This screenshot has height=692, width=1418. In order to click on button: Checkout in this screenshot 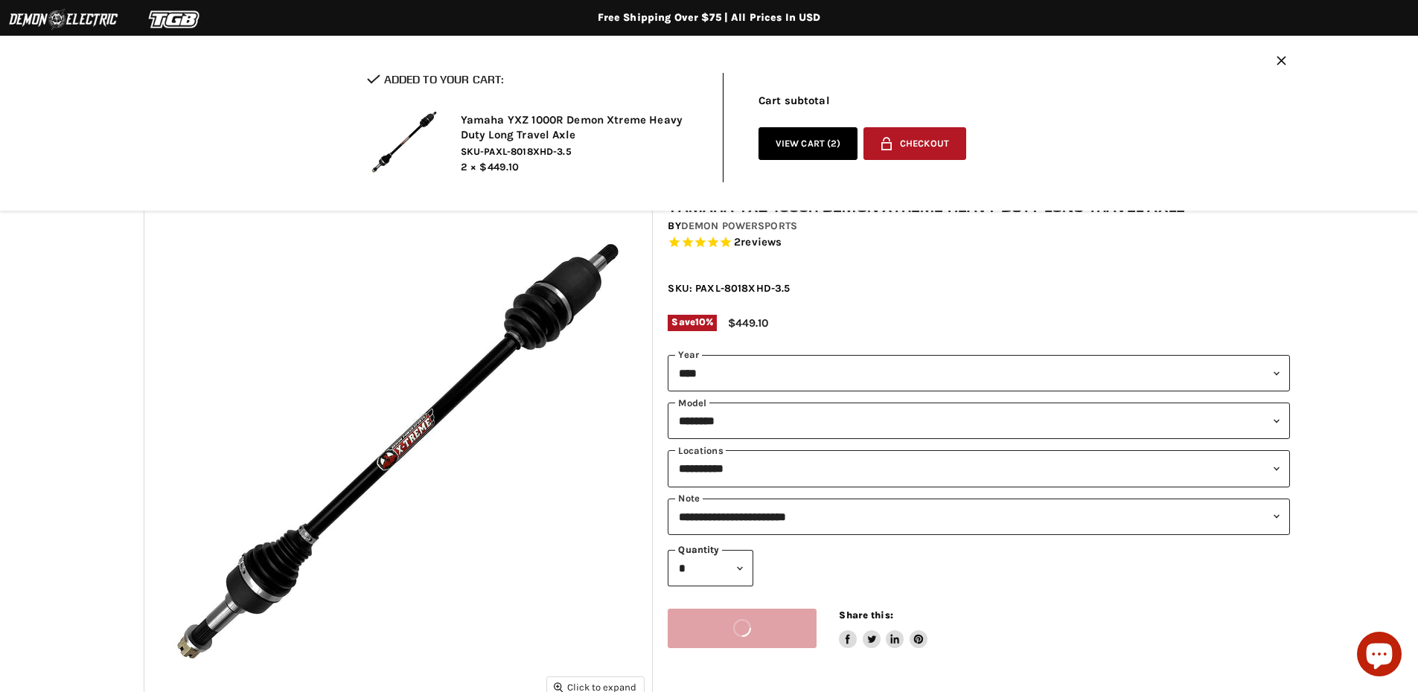, I will do `click(915, 144)`.